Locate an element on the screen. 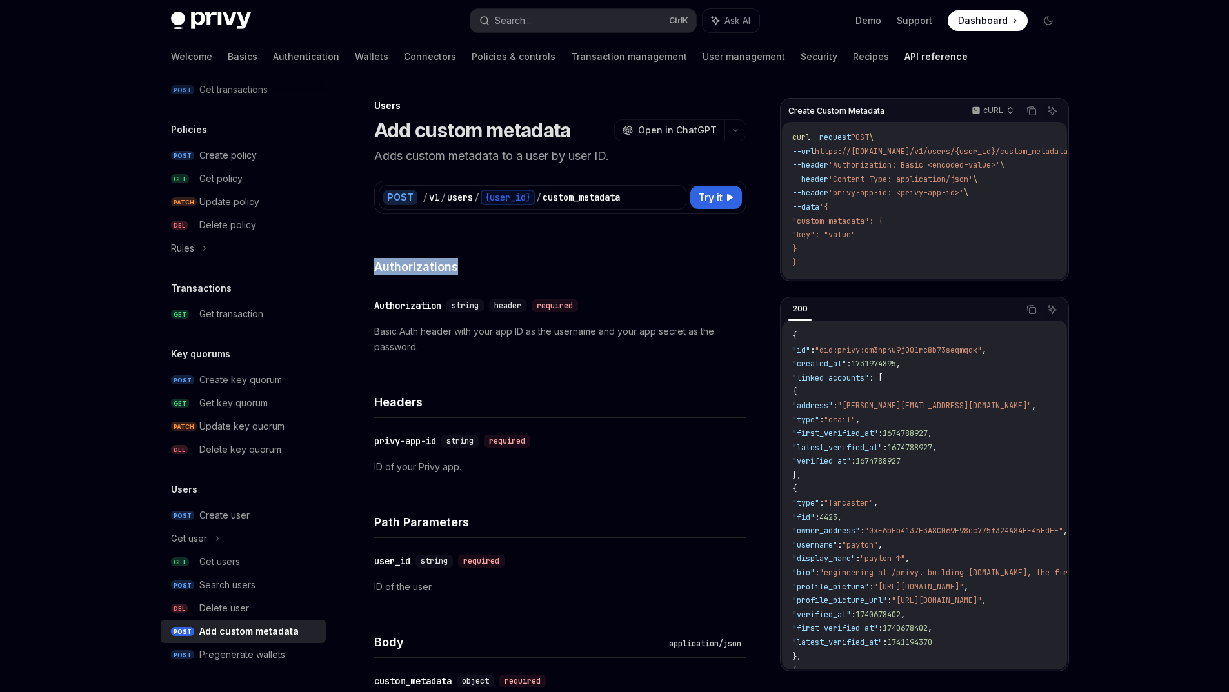  div: Search... is located at coordinates (513, 21).